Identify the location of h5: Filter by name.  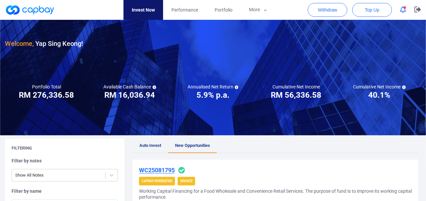
(65, 191).